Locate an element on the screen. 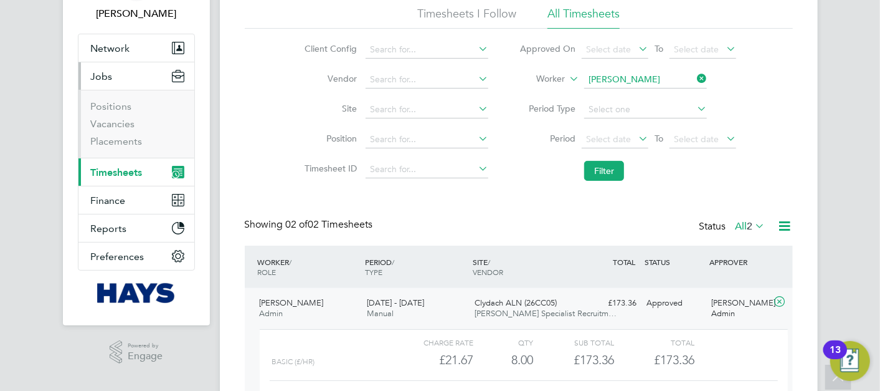 The height and width of the screenshot is (391, 880). span: Clydach ALN (26CC05) is located at coordinates (516, 302).